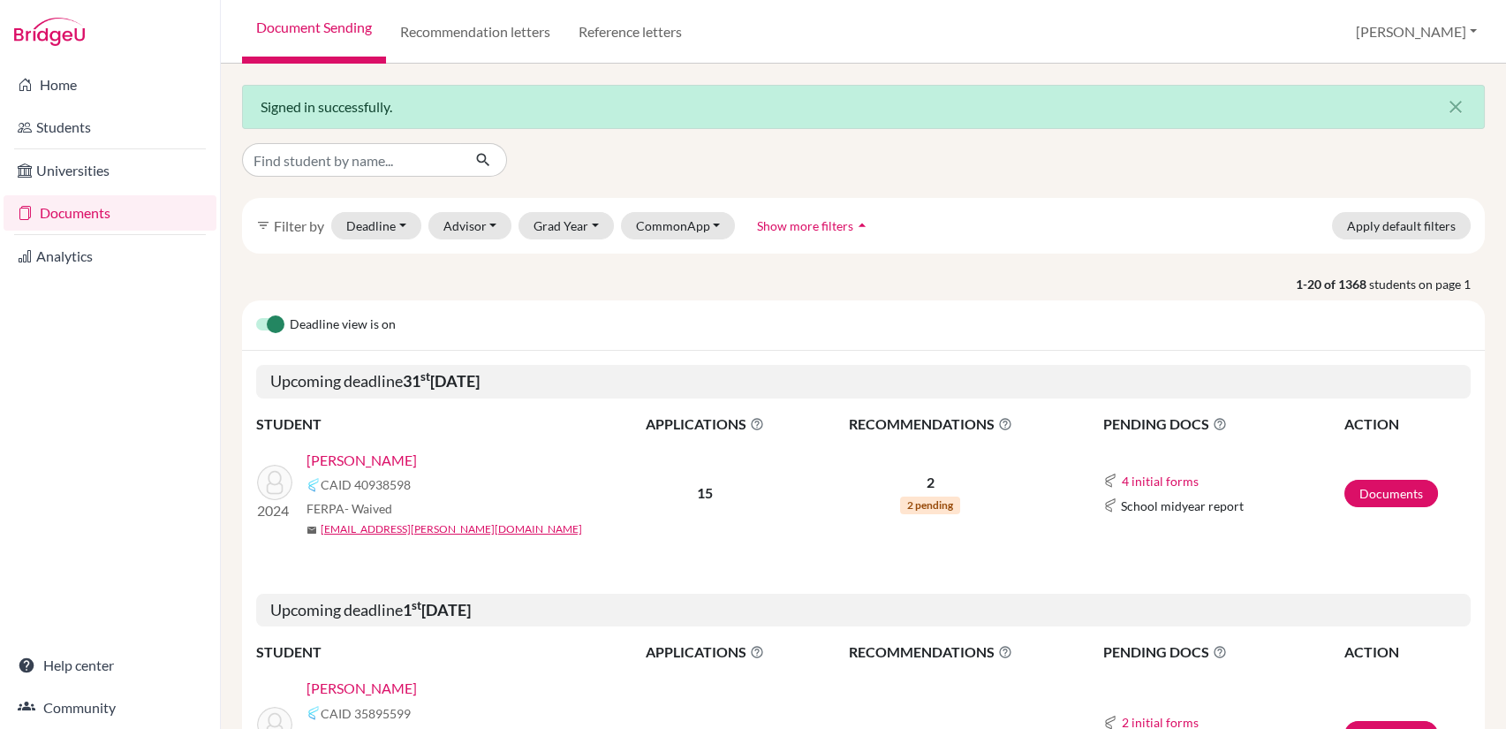 The image size is (1506, 729). I want to click on a: Students, so click(110, 127).